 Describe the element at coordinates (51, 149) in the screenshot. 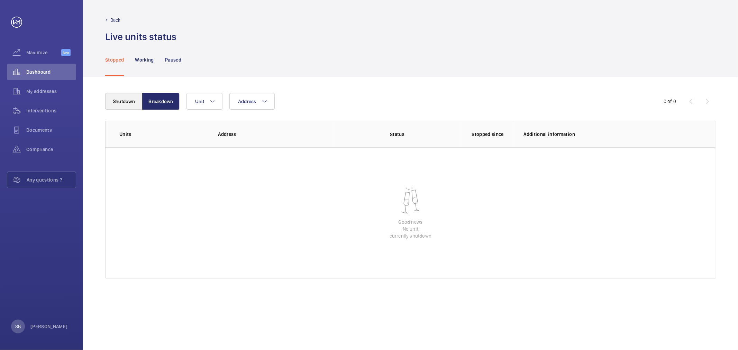

I see `span: Compliance` at that location.